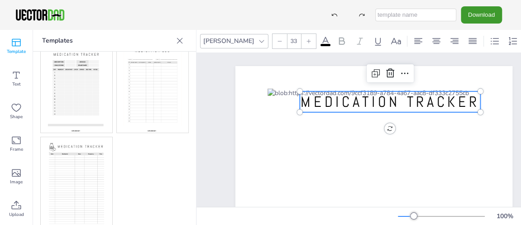  I want to click on button: Download, so click(481, 14).